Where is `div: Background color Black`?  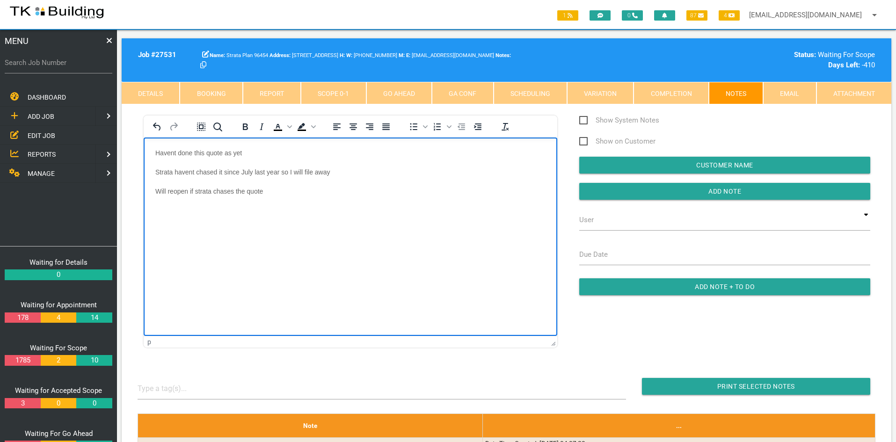 div: Background color Black is located at coordinates (305, 127).